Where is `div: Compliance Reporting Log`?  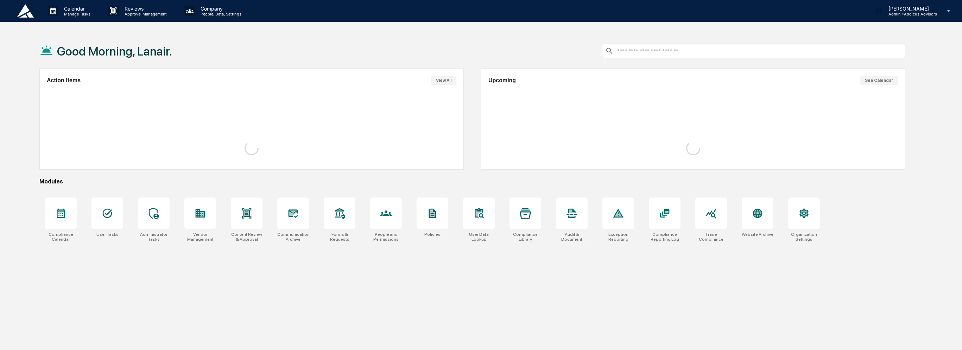
div: Compliance Reporting Log is located at coordinates (664, 237).